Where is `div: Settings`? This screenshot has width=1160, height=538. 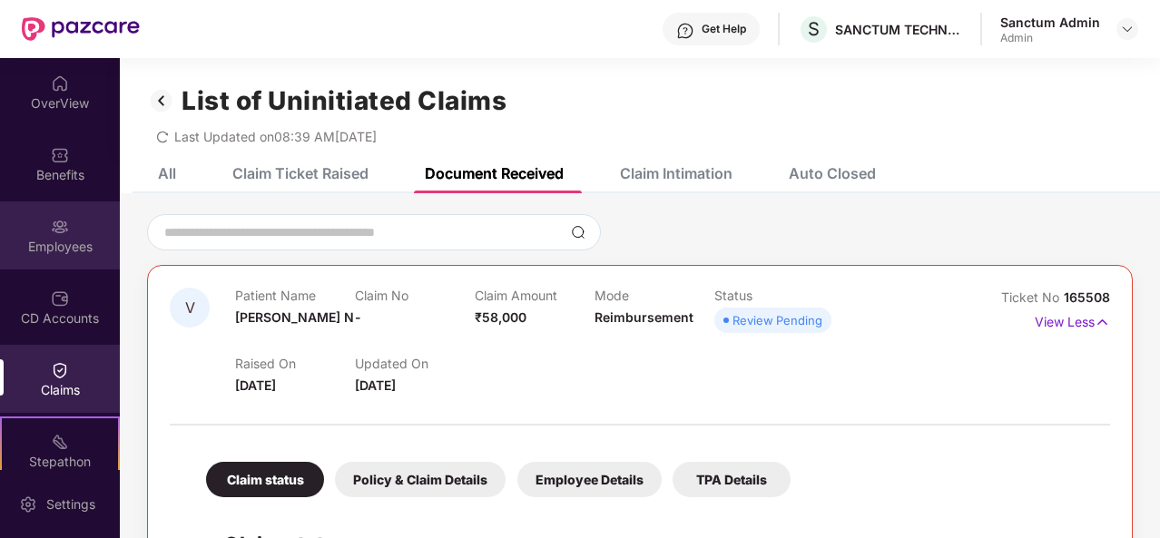
div: Settings is located at coordinates (71, 505).